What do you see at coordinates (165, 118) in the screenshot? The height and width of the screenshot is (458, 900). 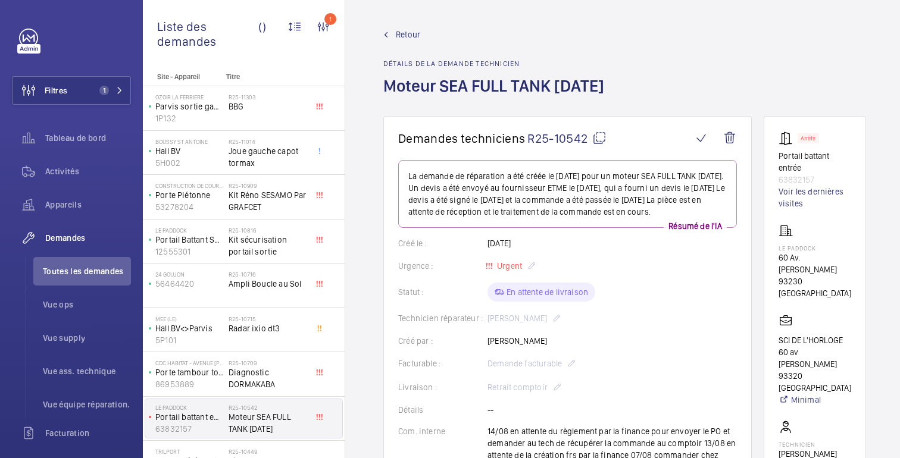 I see `font: 1P132` at bounding box center [165, 118].